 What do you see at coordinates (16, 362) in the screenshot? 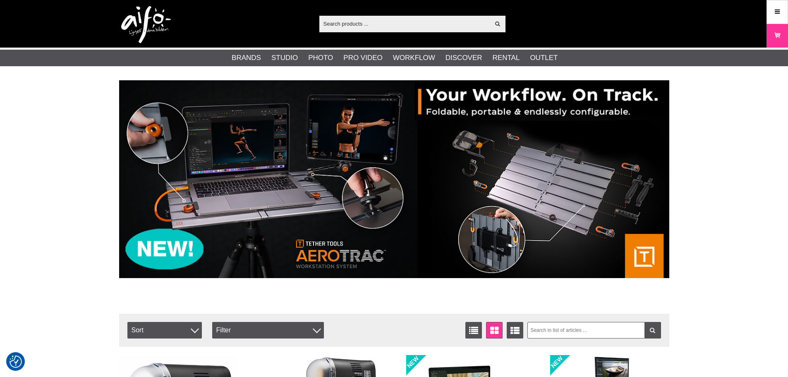
I see `button: Consent Preferences` at bounding box center [16, 362].